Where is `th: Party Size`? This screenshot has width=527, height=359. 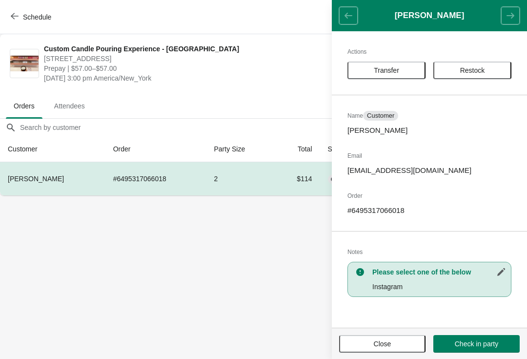 th: Party Size is located at coordinates (240, 149).